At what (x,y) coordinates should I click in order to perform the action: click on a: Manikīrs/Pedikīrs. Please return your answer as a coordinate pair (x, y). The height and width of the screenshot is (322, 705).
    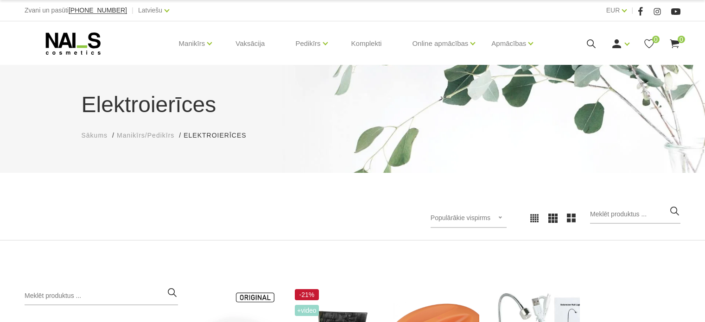
    Looking at the image, I should click on (146, 135).